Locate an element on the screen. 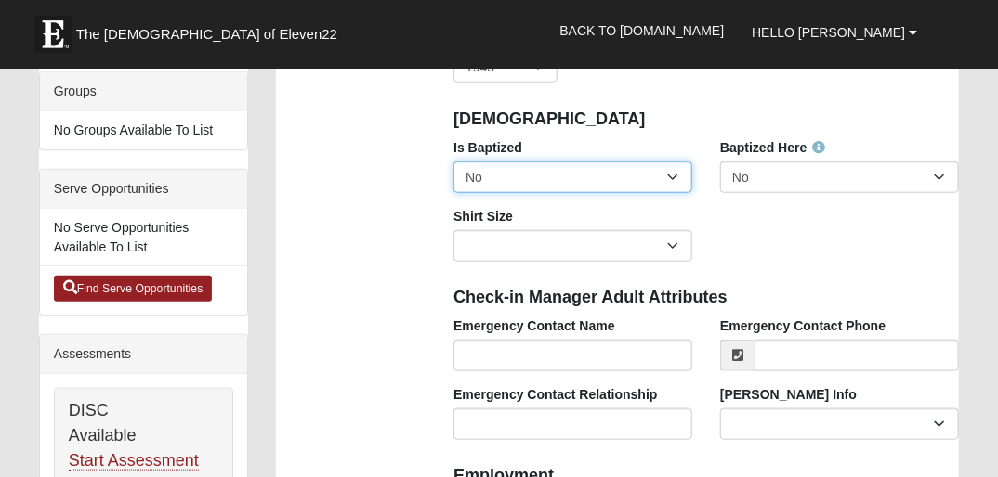  div: Assessments is located at coordinates (143, 355).